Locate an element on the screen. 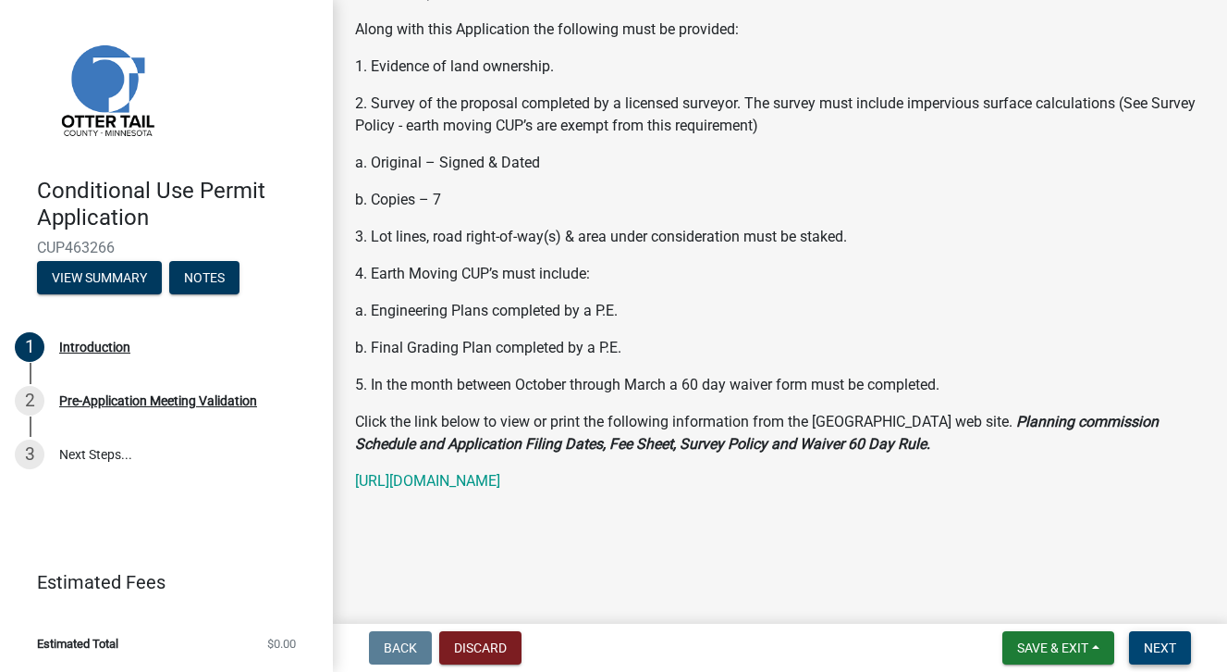  span: Save & Exit is located at coordinates (1053, 647).